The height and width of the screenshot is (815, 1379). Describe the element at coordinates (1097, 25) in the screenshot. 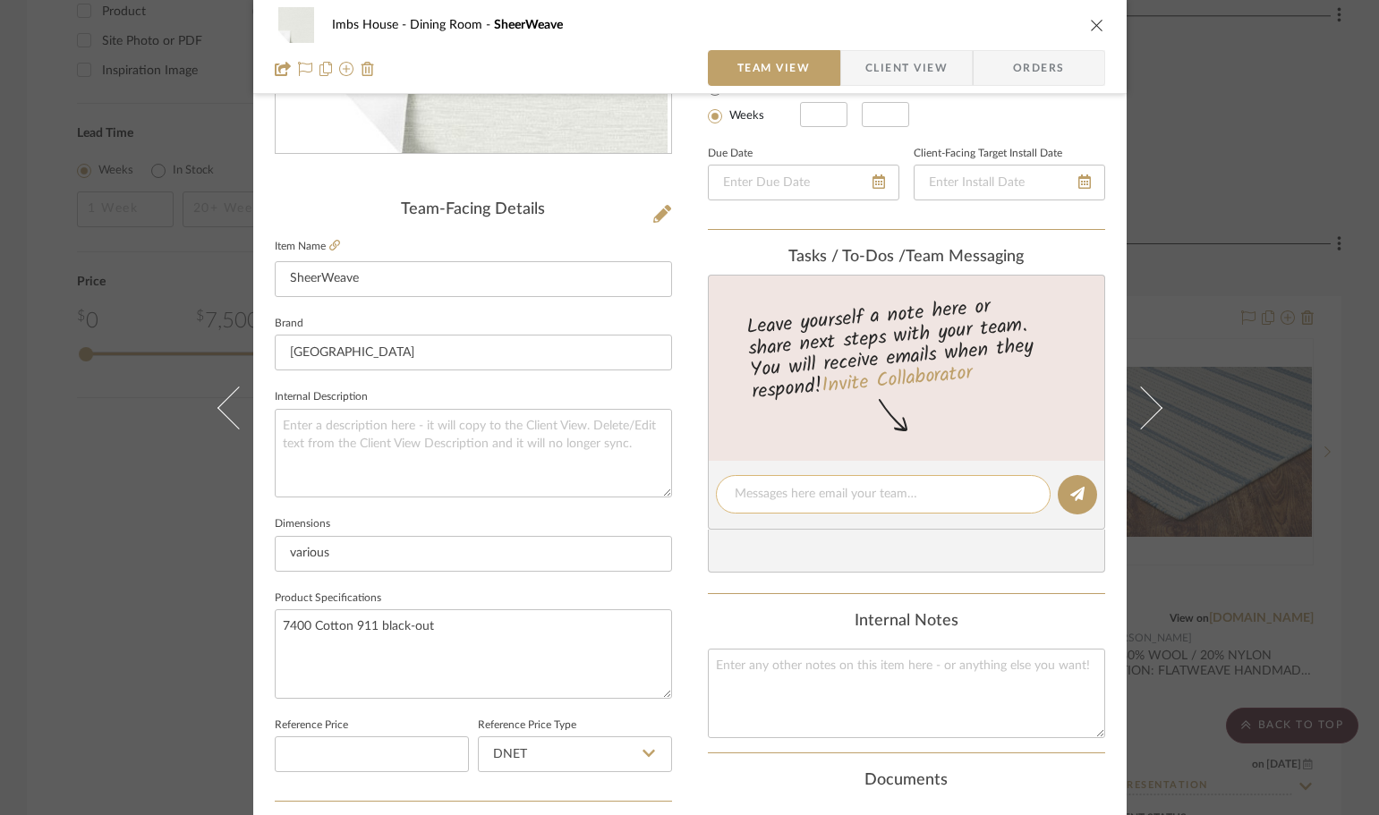

I see `button: close` at that location.